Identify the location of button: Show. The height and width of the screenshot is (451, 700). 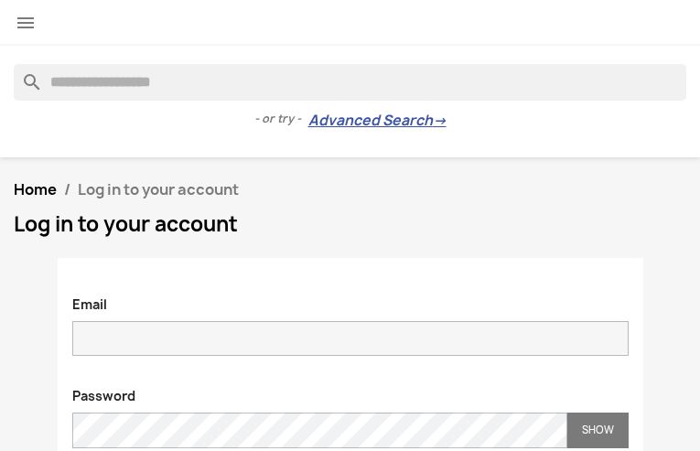
(597, 430).